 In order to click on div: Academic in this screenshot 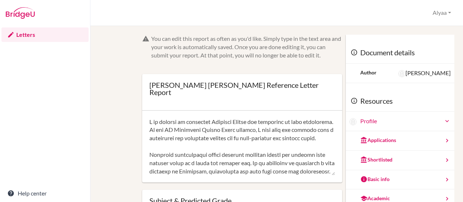, I will do `click(375, 198)`.